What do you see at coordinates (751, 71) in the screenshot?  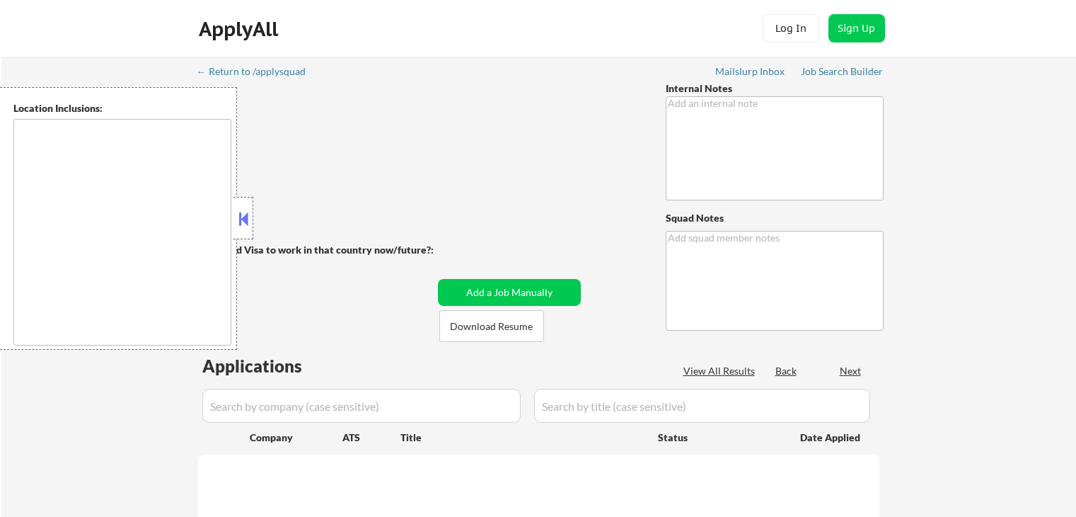 I see `div: Mailslurp Inbox` at bounding box center [751, 71].